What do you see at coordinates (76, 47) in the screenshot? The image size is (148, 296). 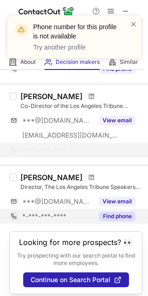 I see `p: Try another profile` at bounding box center [76, 47].